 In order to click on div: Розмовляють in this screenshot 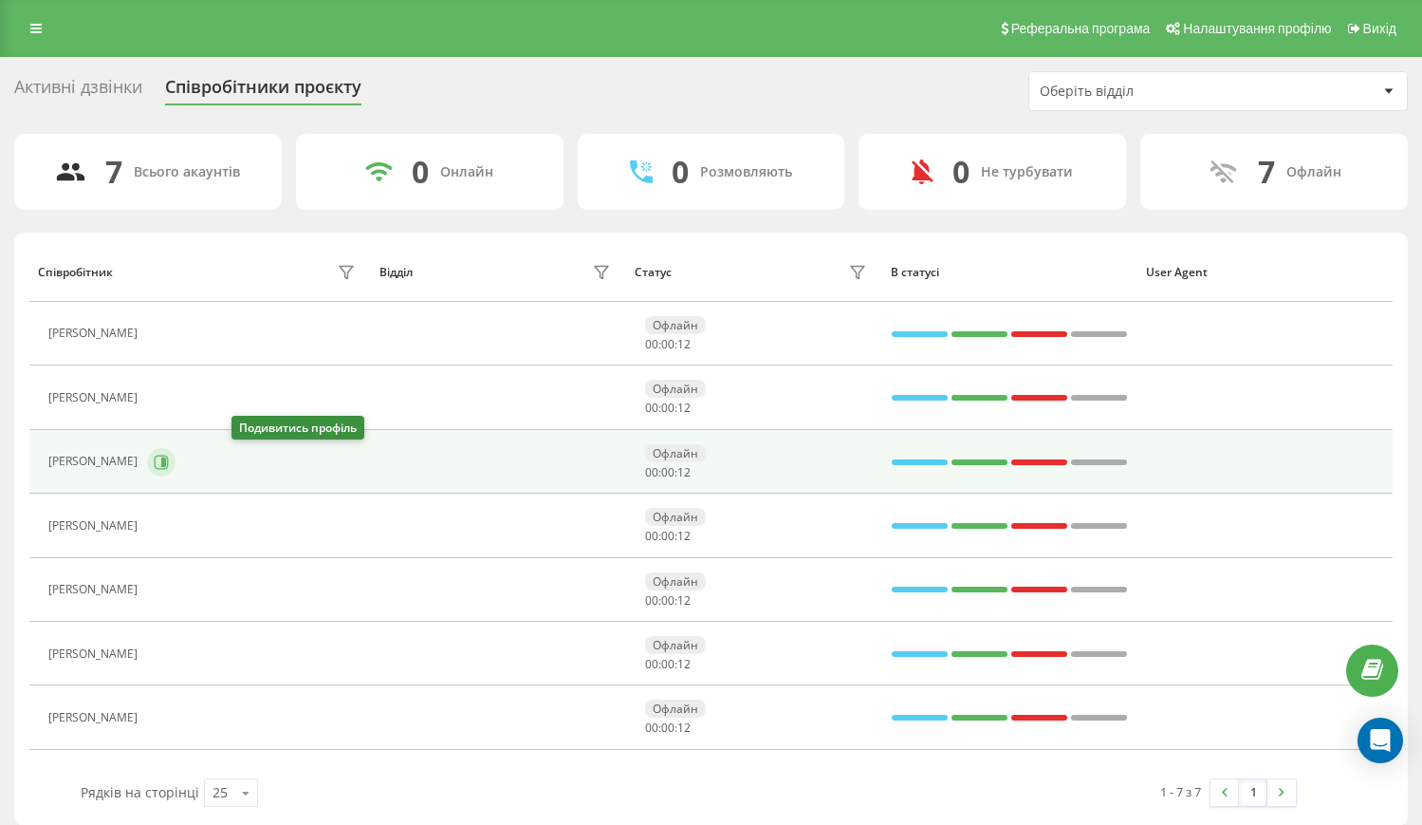, I will do `click(746, 172)`.